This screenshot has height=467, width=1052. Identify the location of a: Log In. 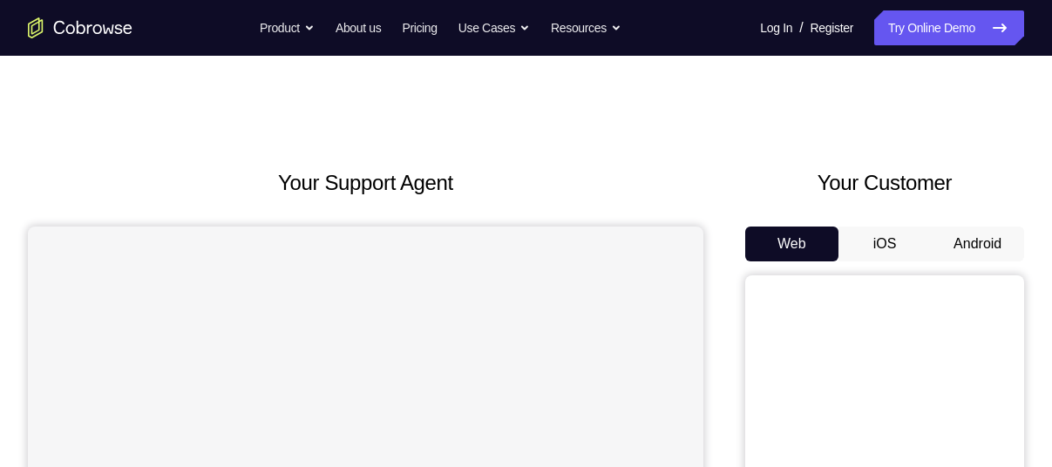
(776, 28).